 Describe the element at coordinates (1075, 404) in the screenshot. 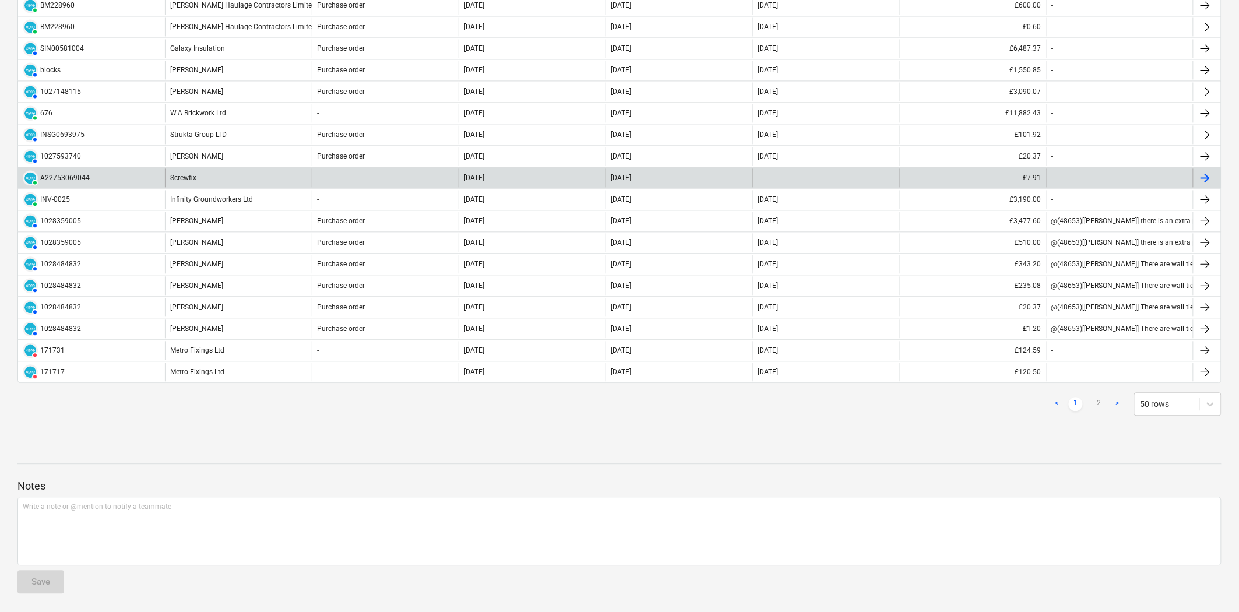

I see `a: Page 1 is your current page` at that location.